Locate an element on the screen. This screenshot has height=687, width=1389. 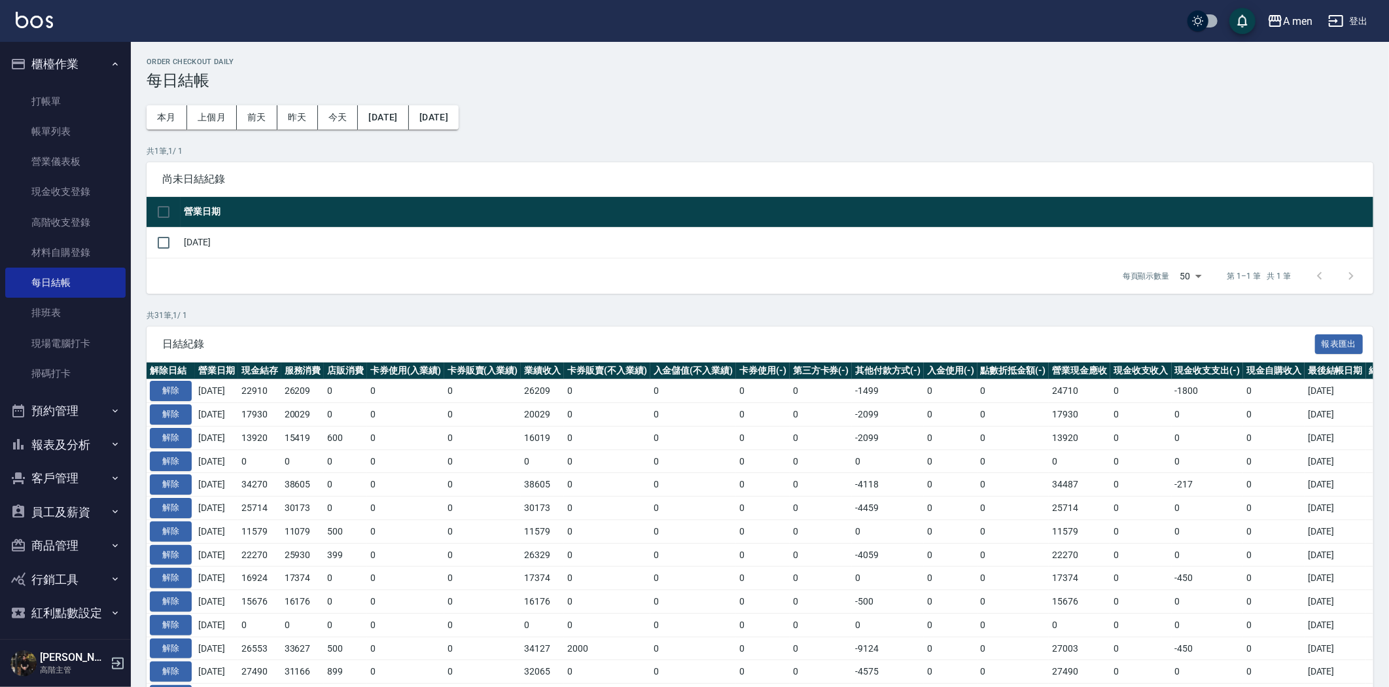
td: 399 is located at coordinates (346, 555).